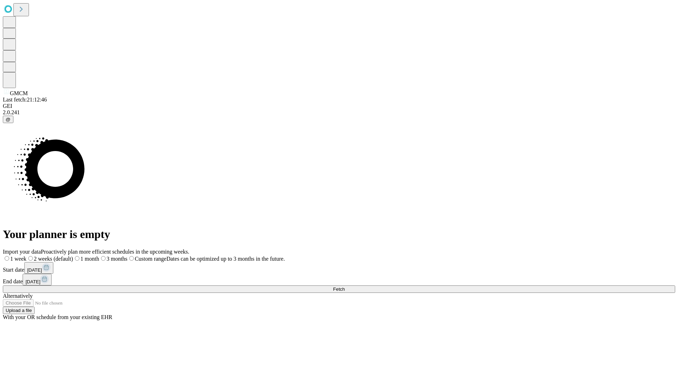 The image size is (678, 382). I want to click on input: 1 week, so click(7, 258).